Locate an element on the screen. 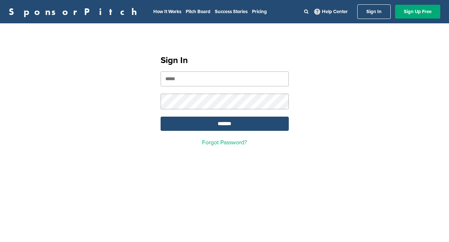  a: Help Center is located at coordinates (331, 12).